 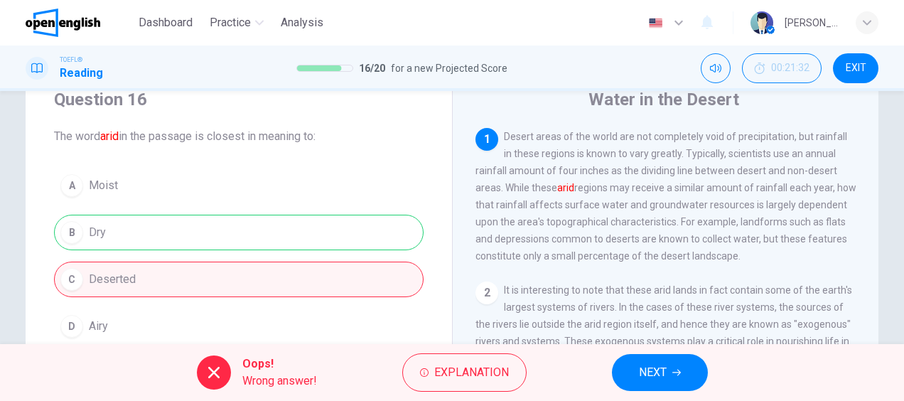 What do you see at coordinates (279, 364) in the screenshot?
I see `span: Oops!` at bounding box center [279, 364].